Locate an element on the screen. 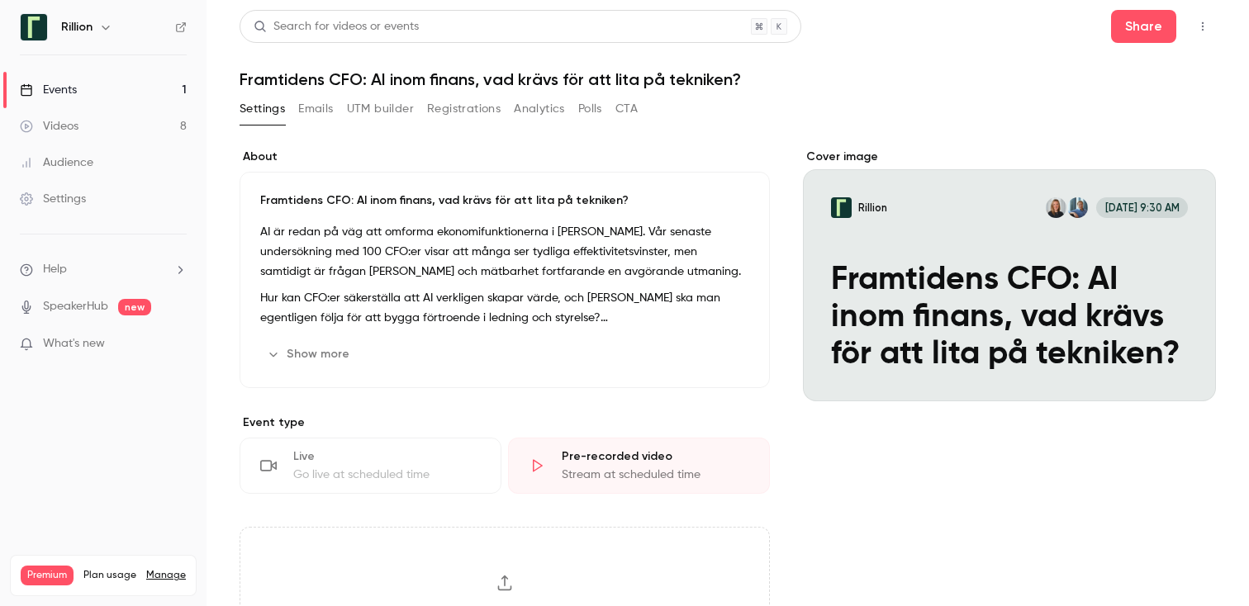  span: new is located at coordinates (135, 307).